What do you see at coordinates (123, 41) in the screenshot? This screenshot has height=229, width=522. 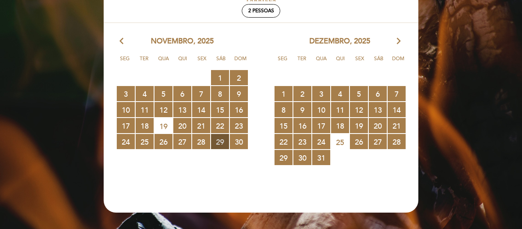 I see `i: arrow_back_ios` at bounding box center [123, 41].